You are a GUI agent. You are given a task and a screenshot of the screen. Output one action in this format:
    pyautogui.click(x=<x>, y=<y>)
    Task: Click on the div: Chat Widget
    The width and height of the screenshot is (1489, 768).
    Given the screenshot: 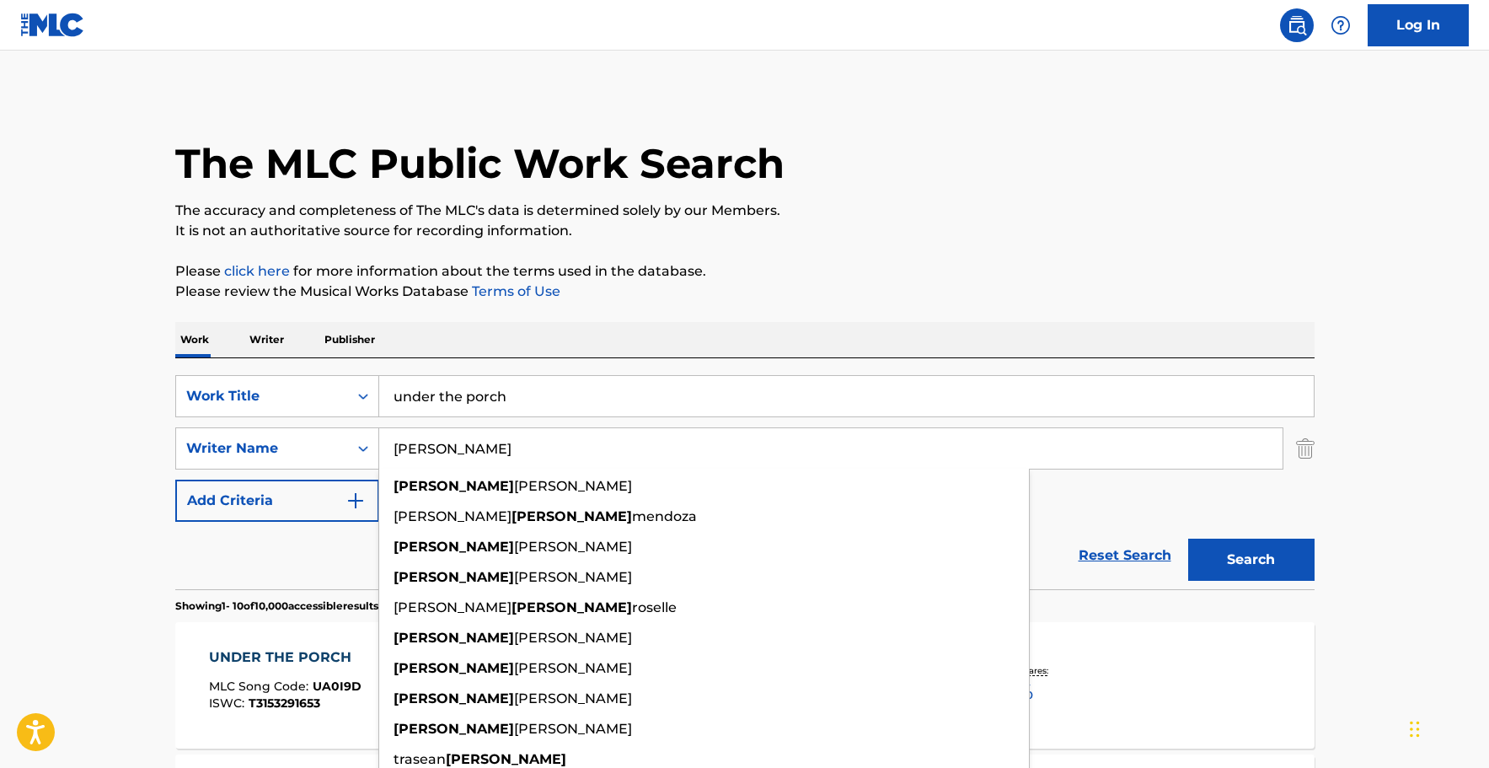 What is the action you would take?
    pyautogui.click(x=1447, y=727)
    